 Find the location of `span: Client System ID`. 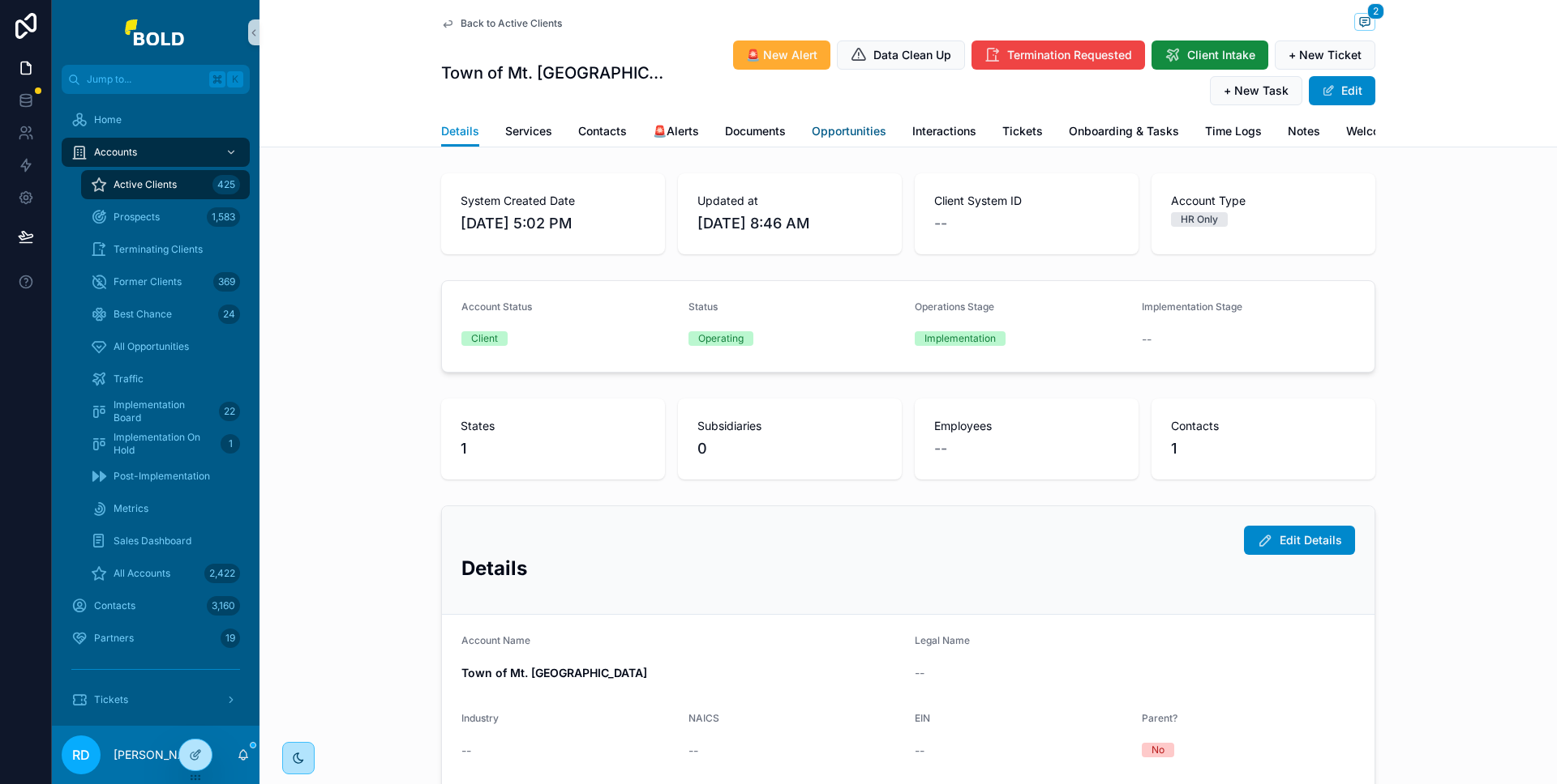

span: Client System ID is located at coordinates (1027, 200).